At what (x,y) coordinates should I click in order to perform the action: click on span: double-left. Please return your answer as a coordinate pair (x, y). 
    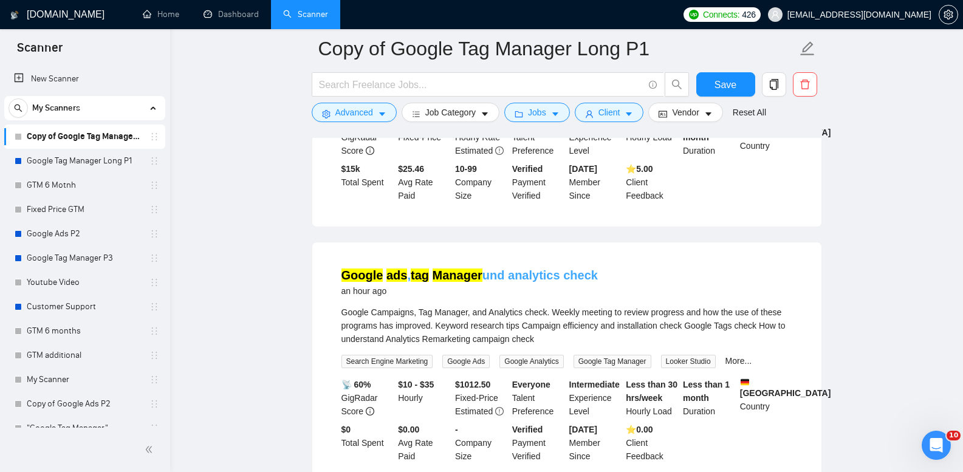
    Looking at the image, I should click on (151, 449).